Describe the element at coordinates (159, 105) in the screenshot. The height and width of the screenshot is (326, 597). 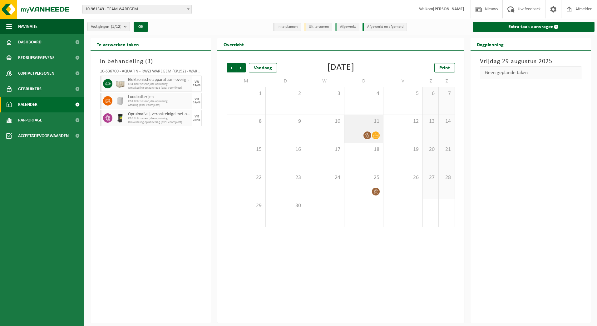
I see `span: Afhaling (excl. voorrijkost)` at that location.